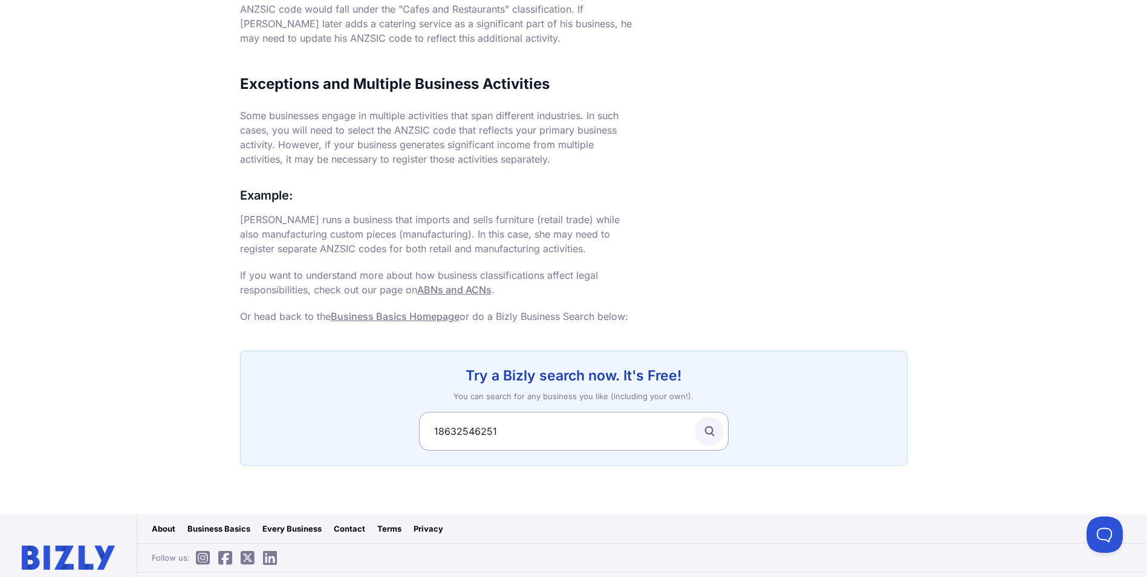  I want to click on a: Every Business, so click(292, 529).